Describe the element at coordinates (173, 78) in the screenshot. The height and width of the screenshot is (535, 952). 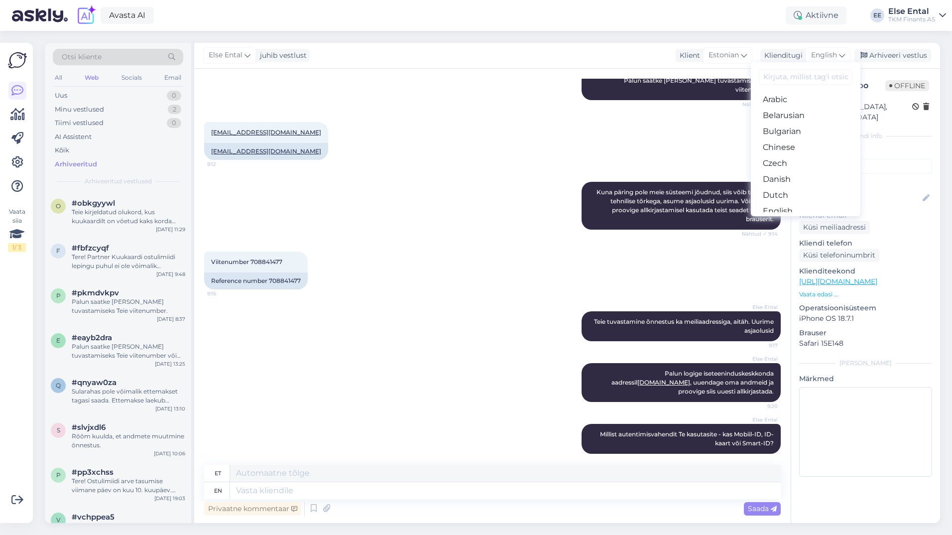
I see `div: Email` at that location.